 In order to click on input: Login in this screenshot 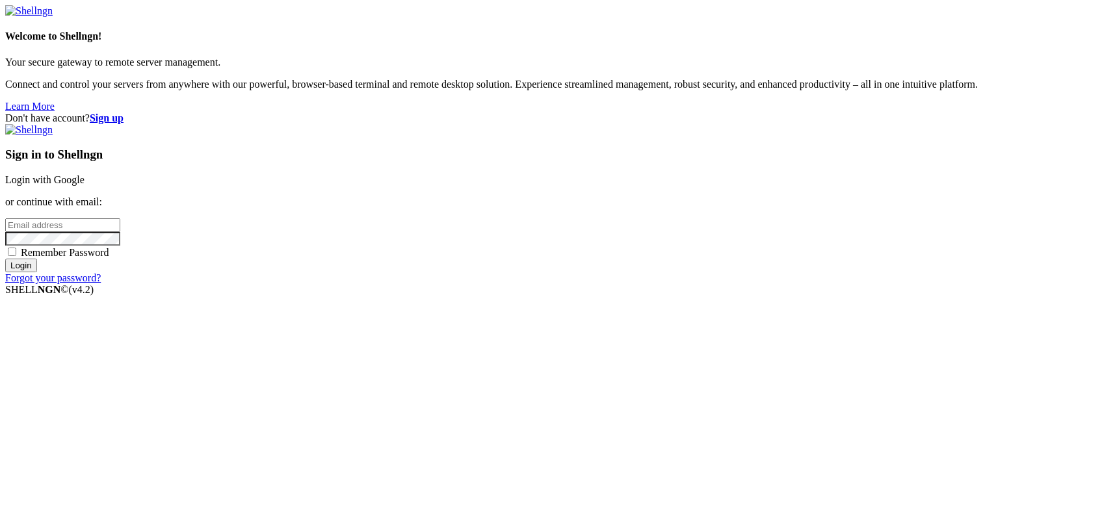, I will do `click(21, 265)`.